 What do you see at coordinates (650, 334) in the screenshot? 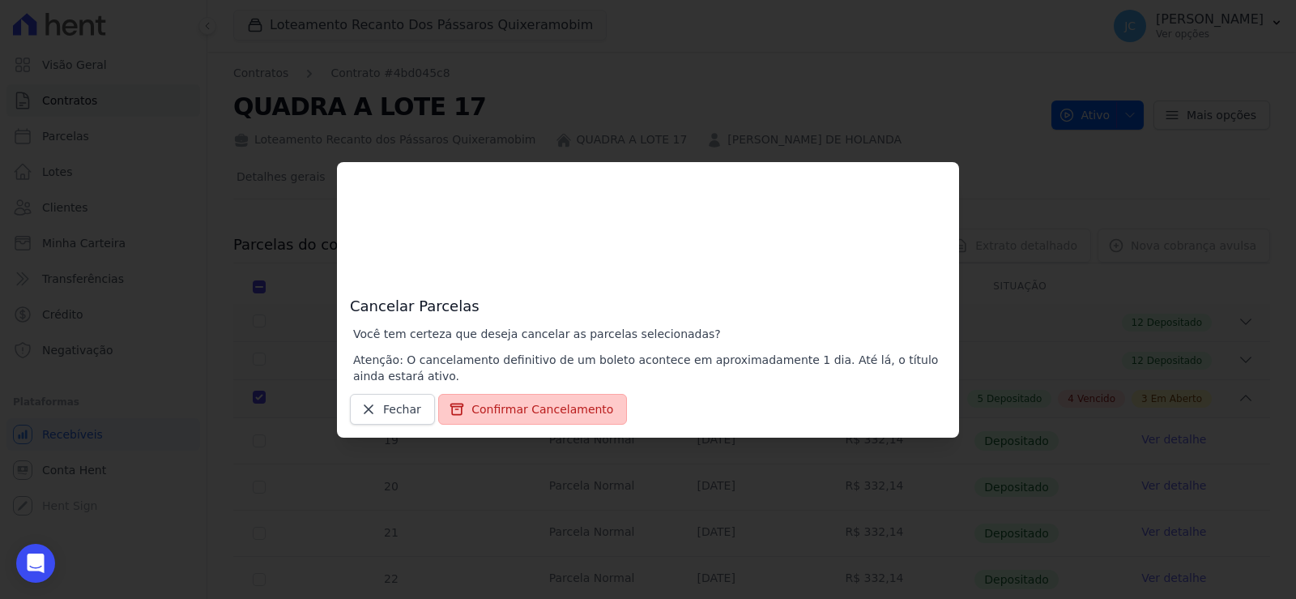
I see `p: Você tem certeza que deseja cancelar as parcelas selecionadas?` at bounding box center [650, 334].